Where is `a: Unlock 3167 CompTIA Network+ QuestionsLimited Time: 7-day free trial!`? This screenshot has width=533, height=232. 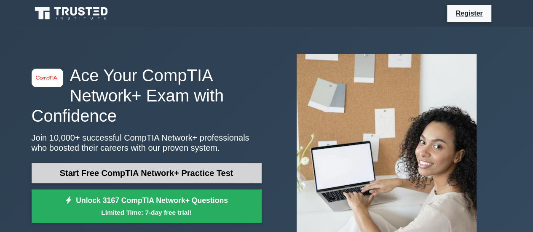
a: Unlock 3167 CompTIA Network+ QuestionsLimited Time: 7-day free trial! is located at coordinates (147, 206).